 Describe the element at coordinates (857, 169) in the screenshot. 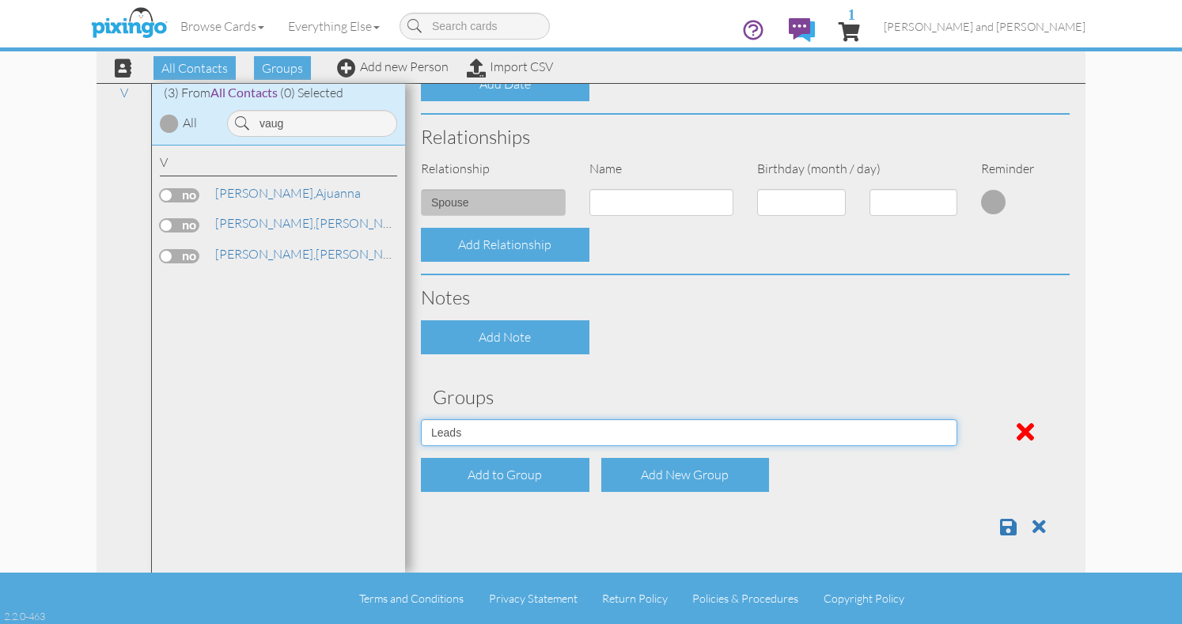

I see `div: Birthday (month / day)` at that location.